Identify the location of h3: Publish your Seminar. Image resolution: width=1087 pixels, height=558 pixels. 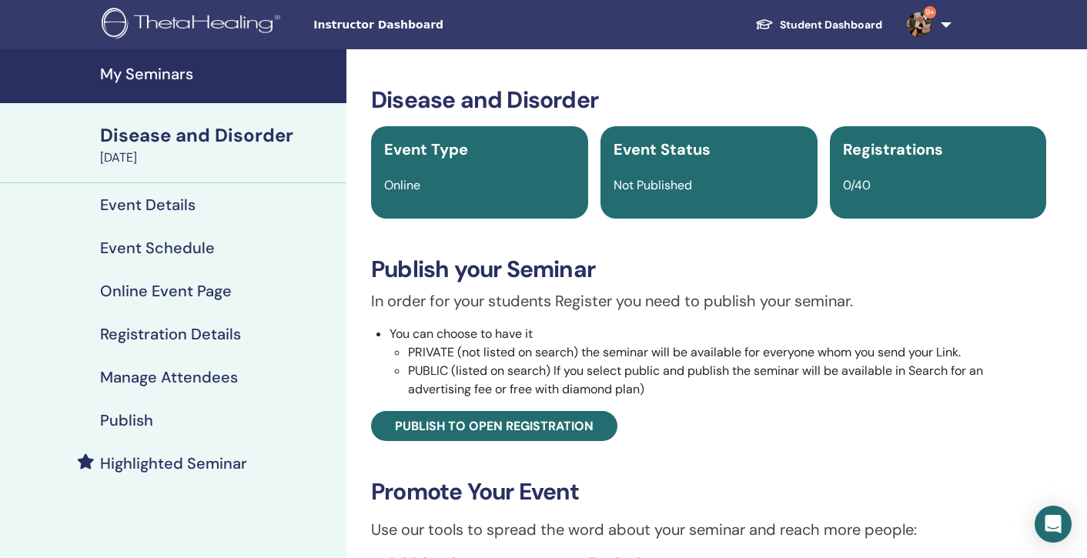
(708, 269).